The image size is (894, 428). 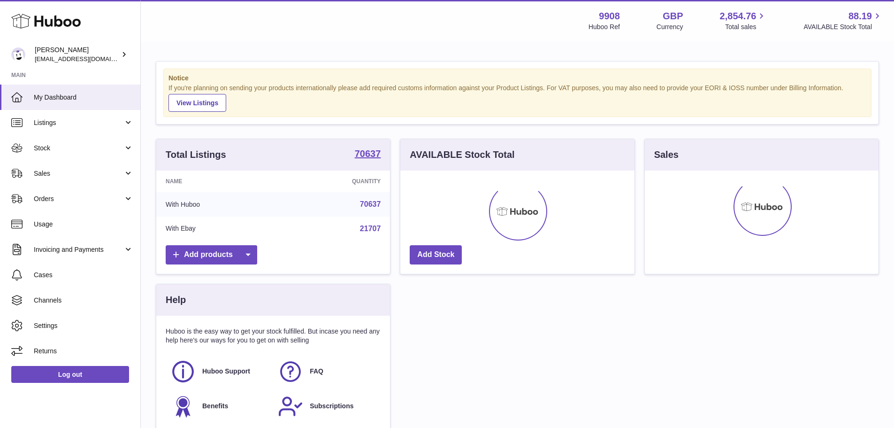 What do you see at coordinates (78, 173) in the screenshot?
I see `span: Sales` at bounding box center [78, 173].